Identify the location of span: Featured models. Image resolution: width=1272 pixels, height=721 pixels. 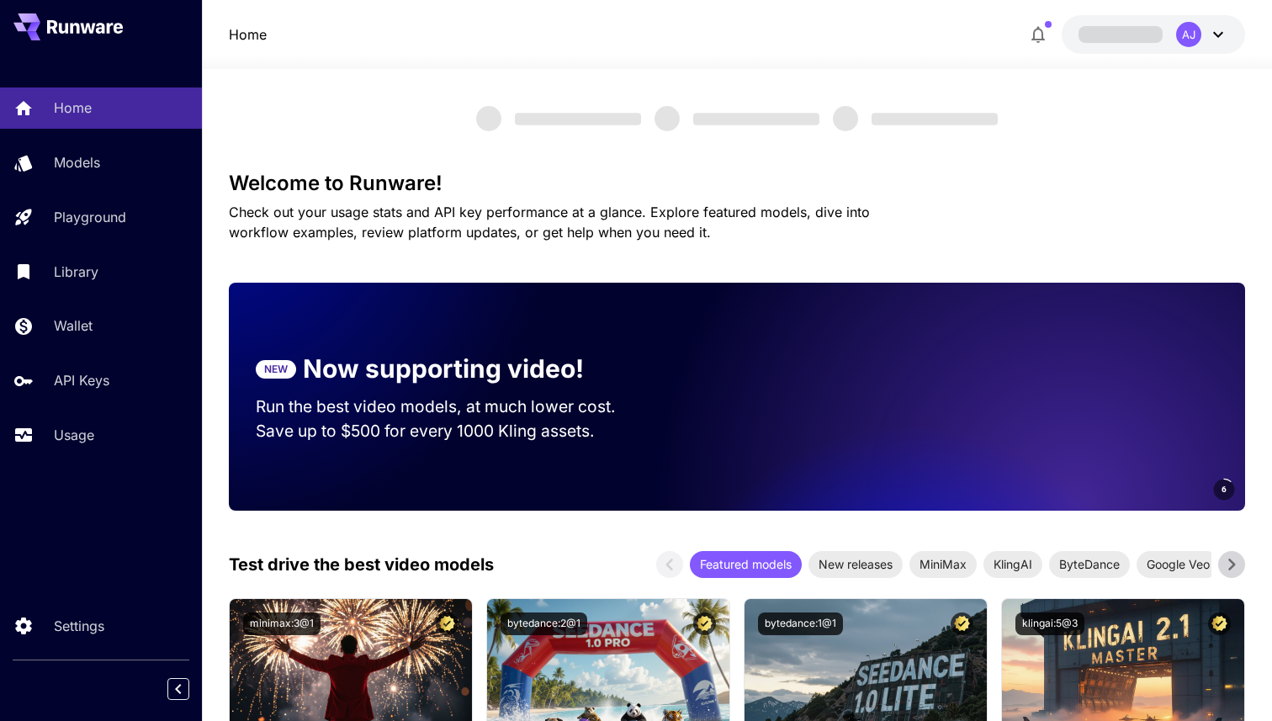
(746, 564).